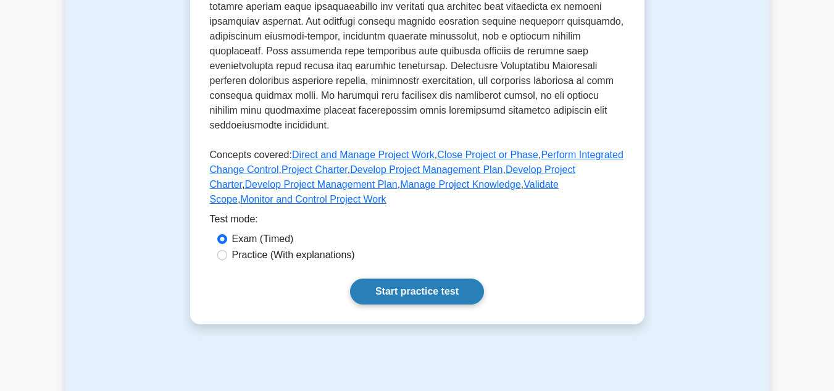 The width and height of the screenshot is (834, 391). I want to click on div: Test mode:, so click(417, 222).